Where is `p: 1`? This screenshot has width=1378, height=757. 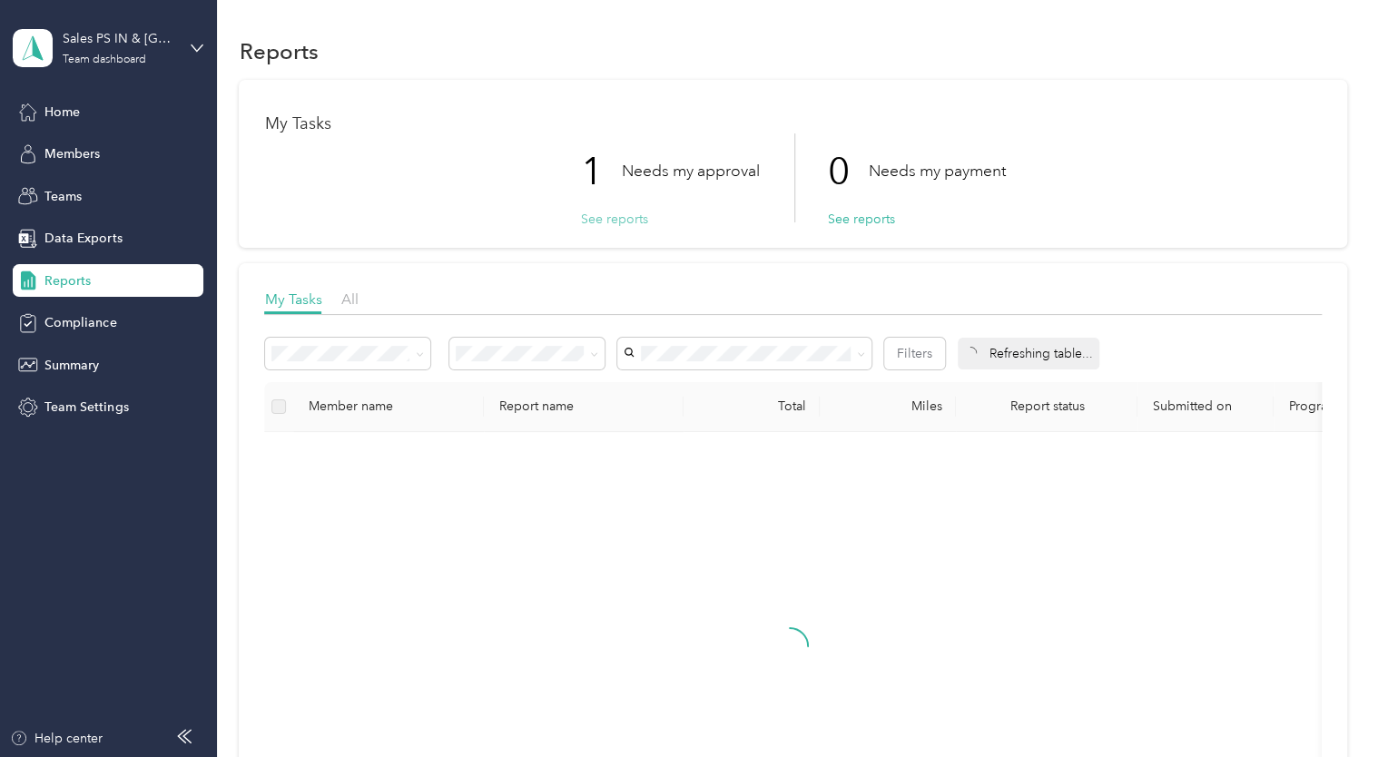 p: 1 is located at coordinates (600, 172).